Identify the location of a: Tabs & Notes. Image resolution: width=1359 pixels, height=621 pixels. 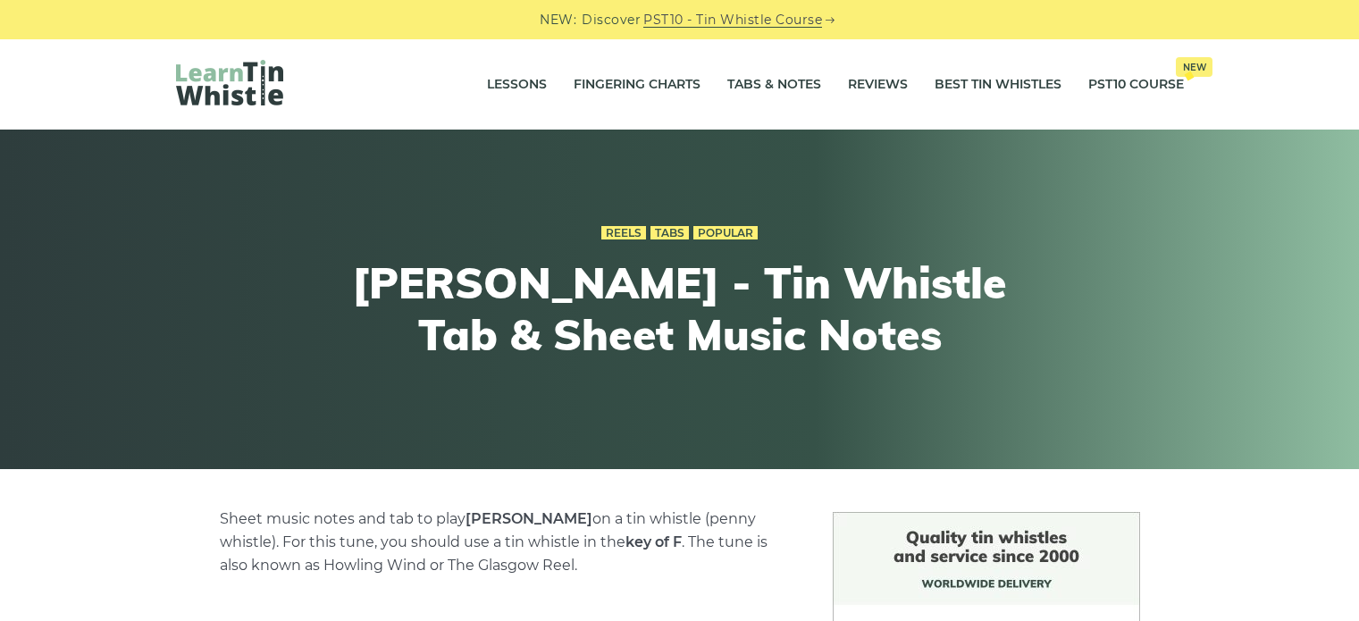
(774, 85).